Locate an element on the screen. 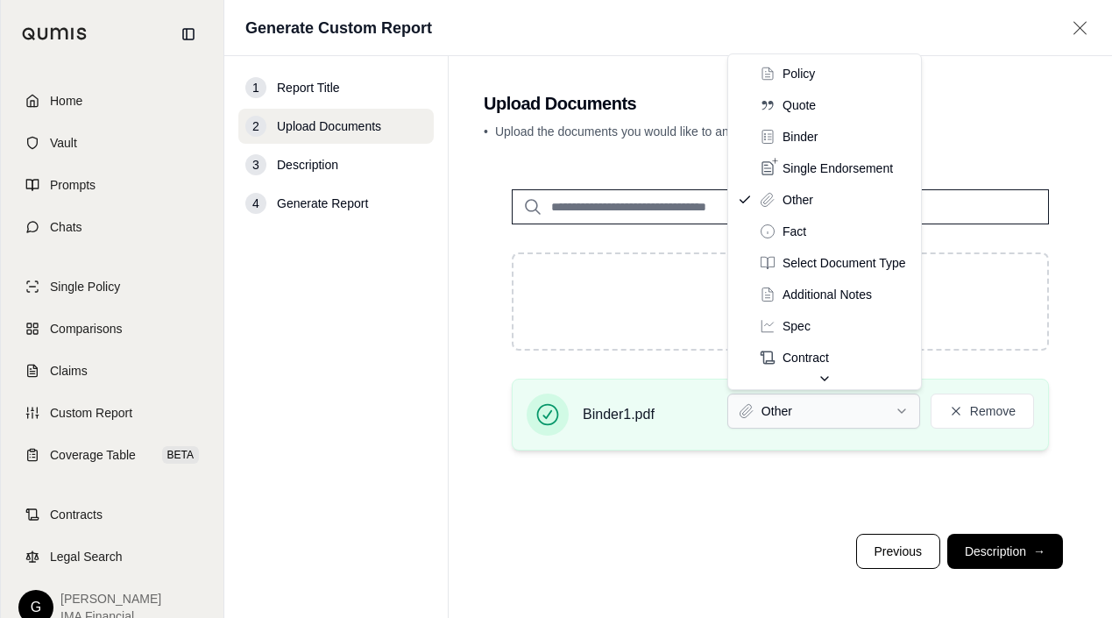 The image size is (1112, 618). span: Contract is located at coordinates (805, 357).